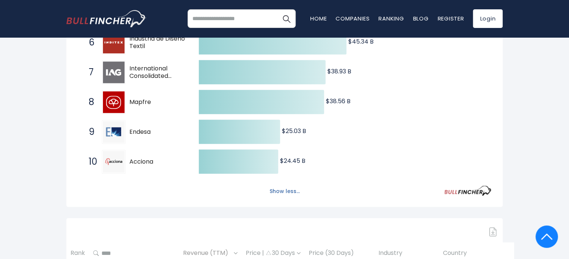  Describe the element at coordinates (114, 42) in the screenshot. I see `img: Industria de Diseño Textil` at that location.